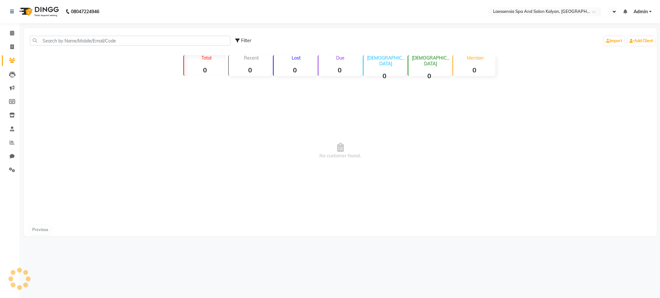 This screenshot has width=660, height=298. What do you see at coordinates (614, 41) in the screenshot?
I see `a: Import` at bounding box center [614, 41].